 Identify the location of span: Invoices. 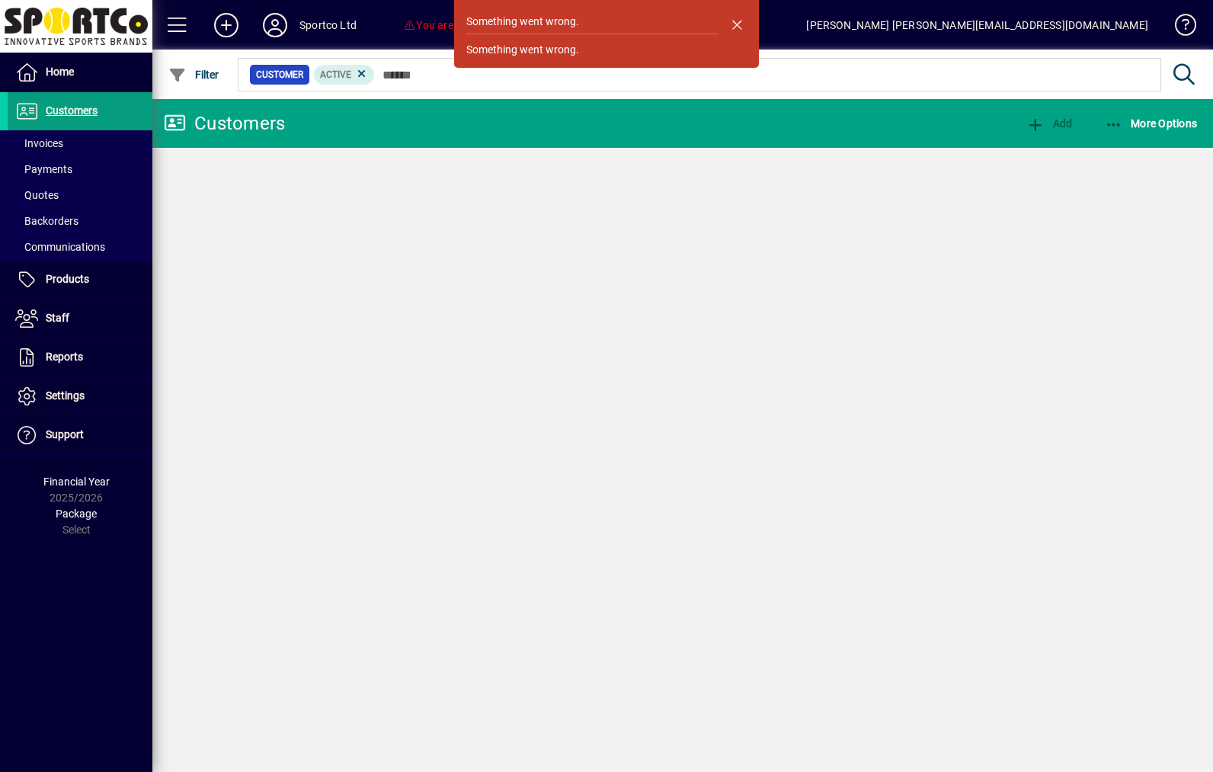
(39, 143).